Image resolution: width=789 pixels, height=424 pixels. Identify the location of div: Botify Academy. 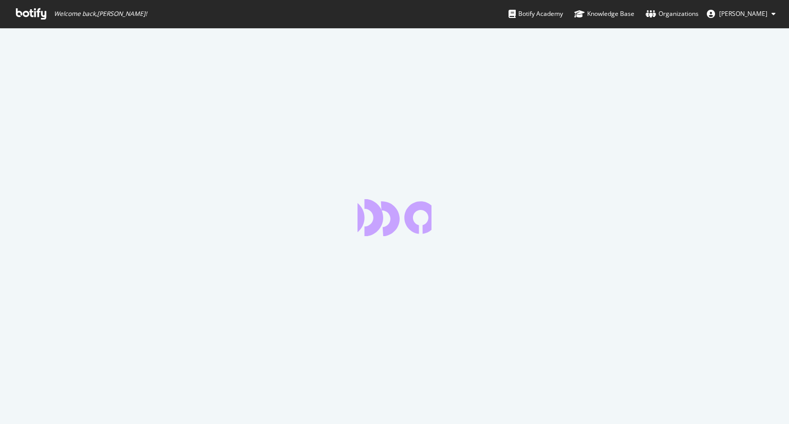
(536, 14).